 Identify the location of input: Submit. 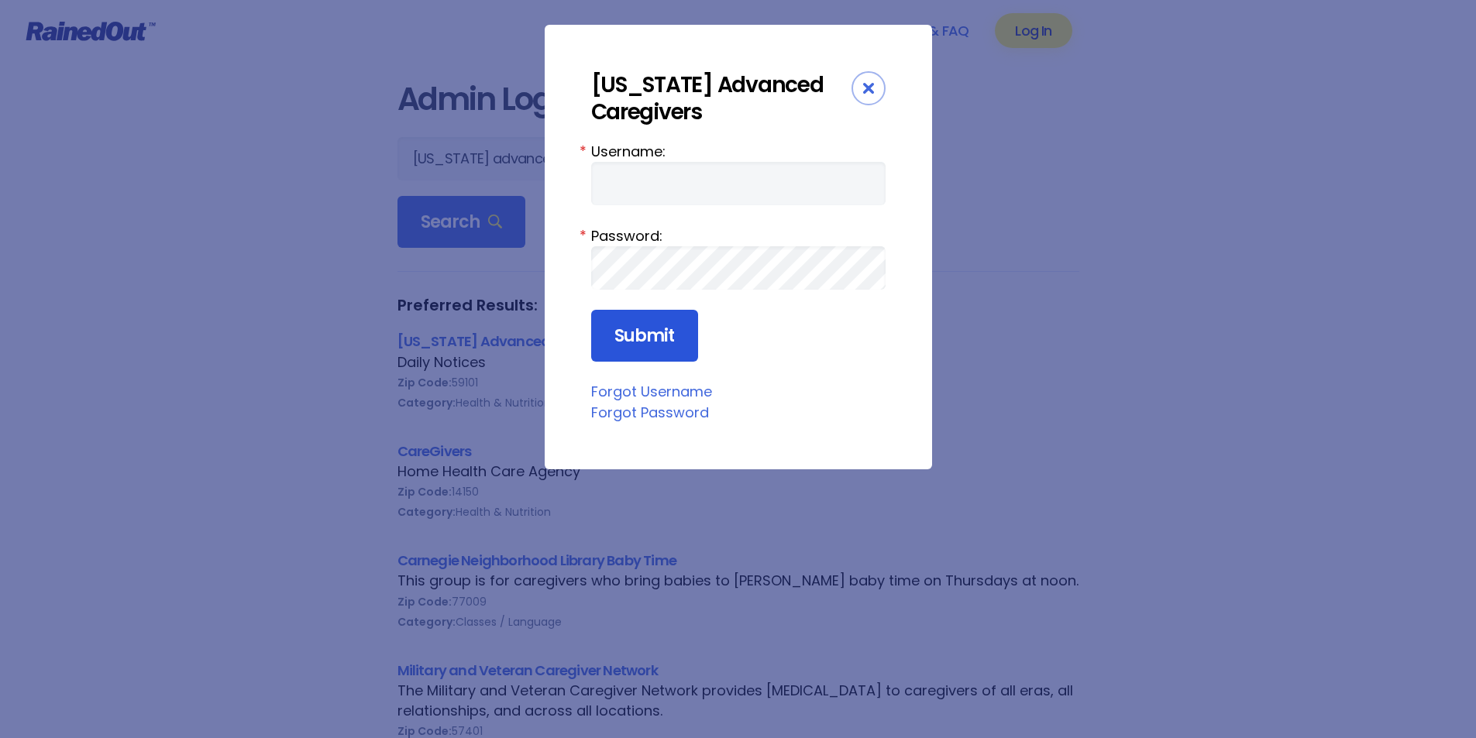
(645, 336).